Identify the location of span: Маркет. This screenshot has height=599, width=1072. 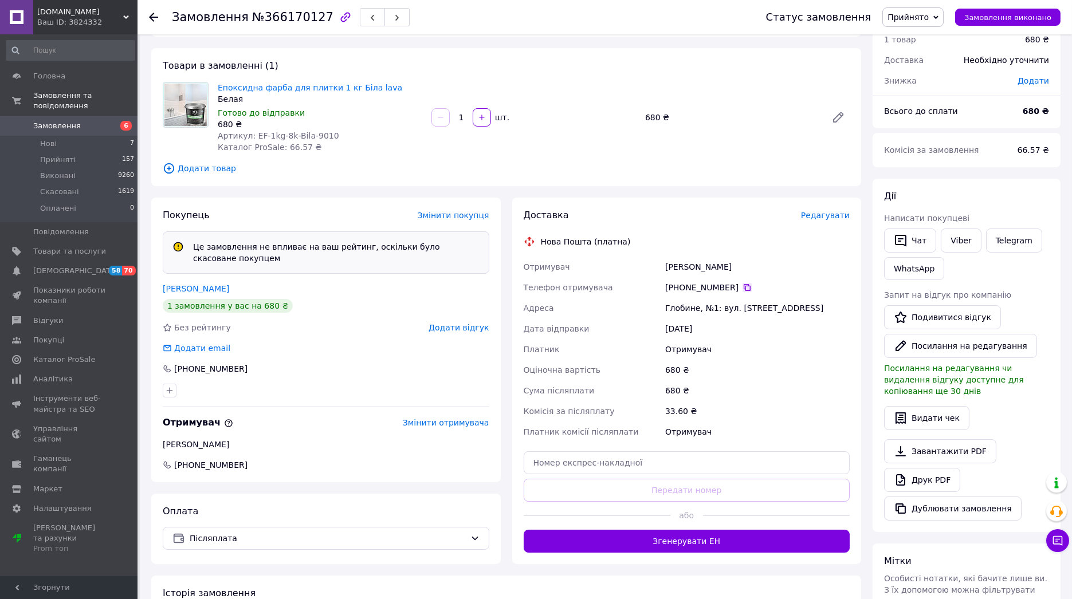
(48, 489).